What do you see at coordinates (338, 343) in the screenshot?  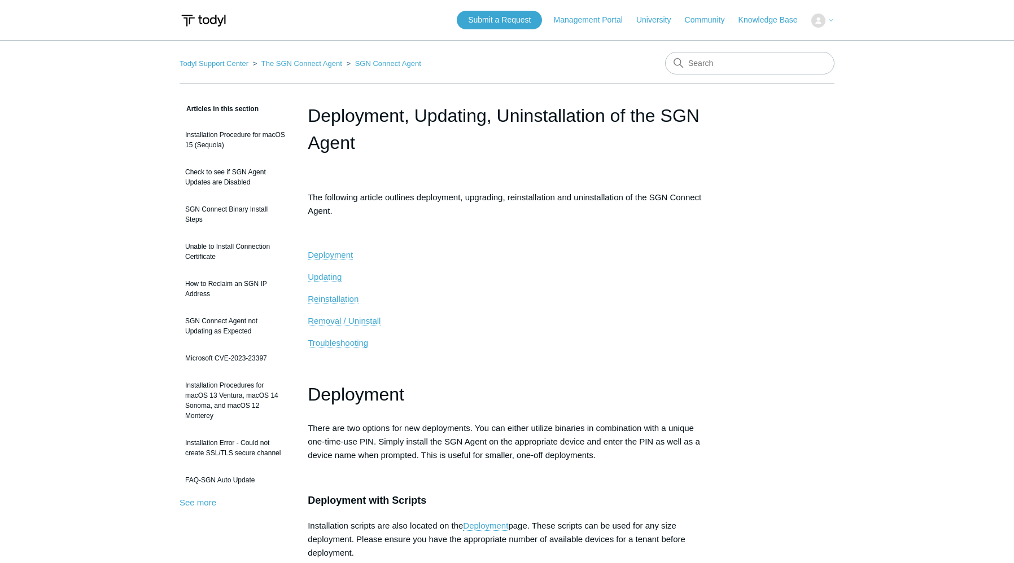 I see `span: Troubleshooting` at bounding box center [338, 343].